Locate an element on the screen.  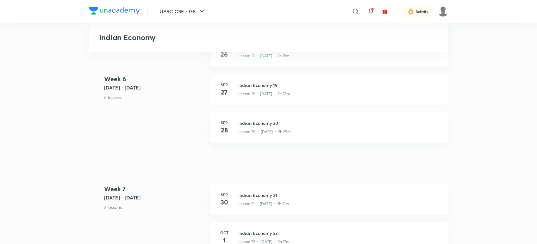
button: UPSC CSE - GS is located at coordinates (183, 11).